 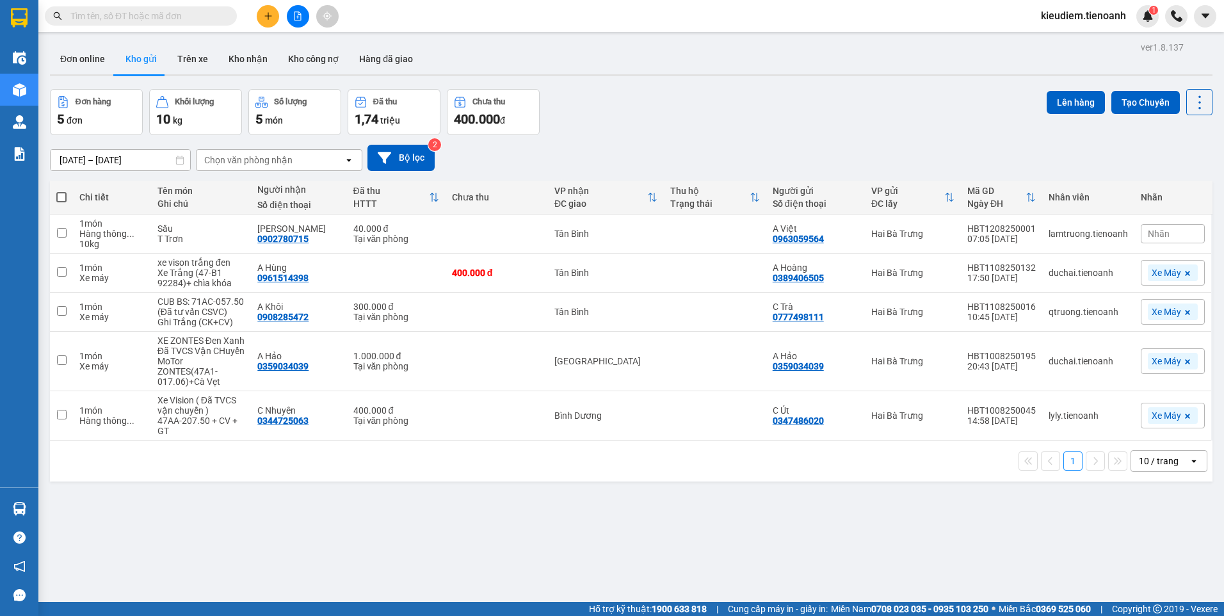 What do you see at coordinates (600, 191) in the screenshot?
I see `div: VP nhận` at bounding box center [600, 191].